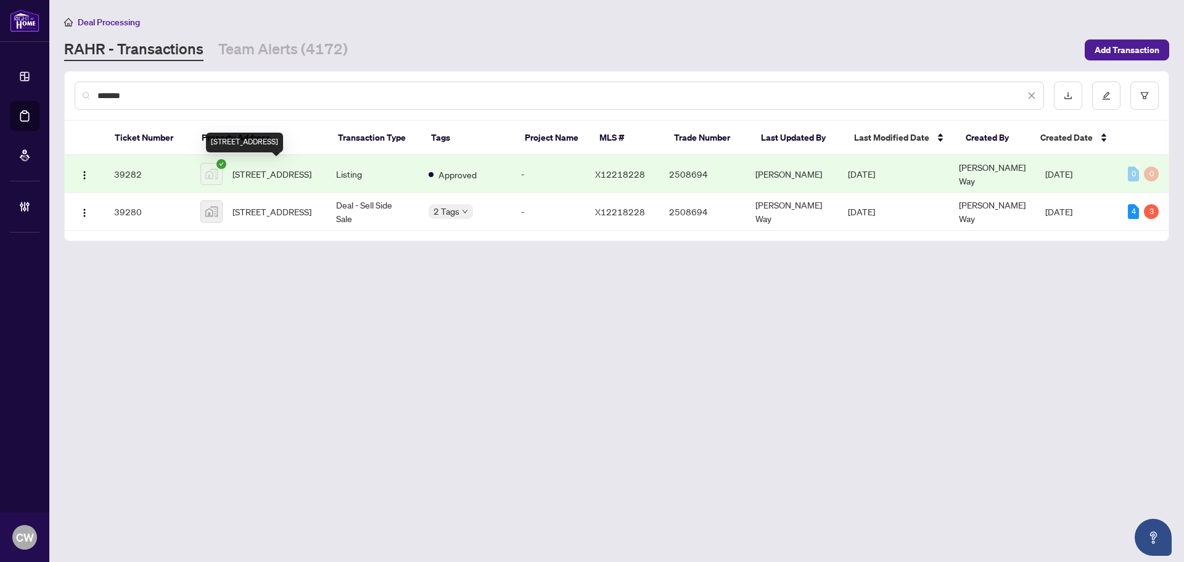 The height and width of the screenshot is (562, 1184). I want to click on td: 39280, so click(147, 212).